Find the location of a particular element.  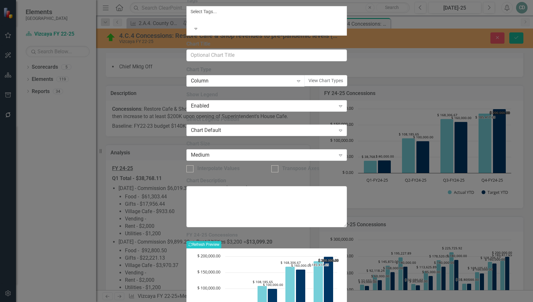

button: View Chart Types is located at coordinates (326, 80).